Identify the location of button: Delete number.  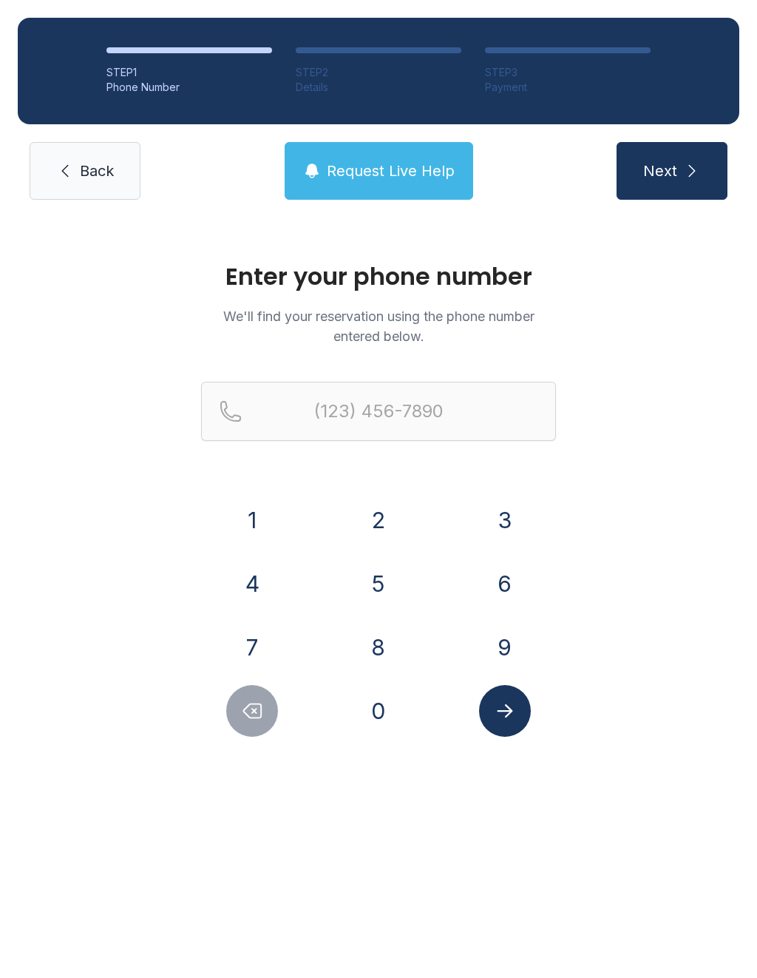
(252, 711).